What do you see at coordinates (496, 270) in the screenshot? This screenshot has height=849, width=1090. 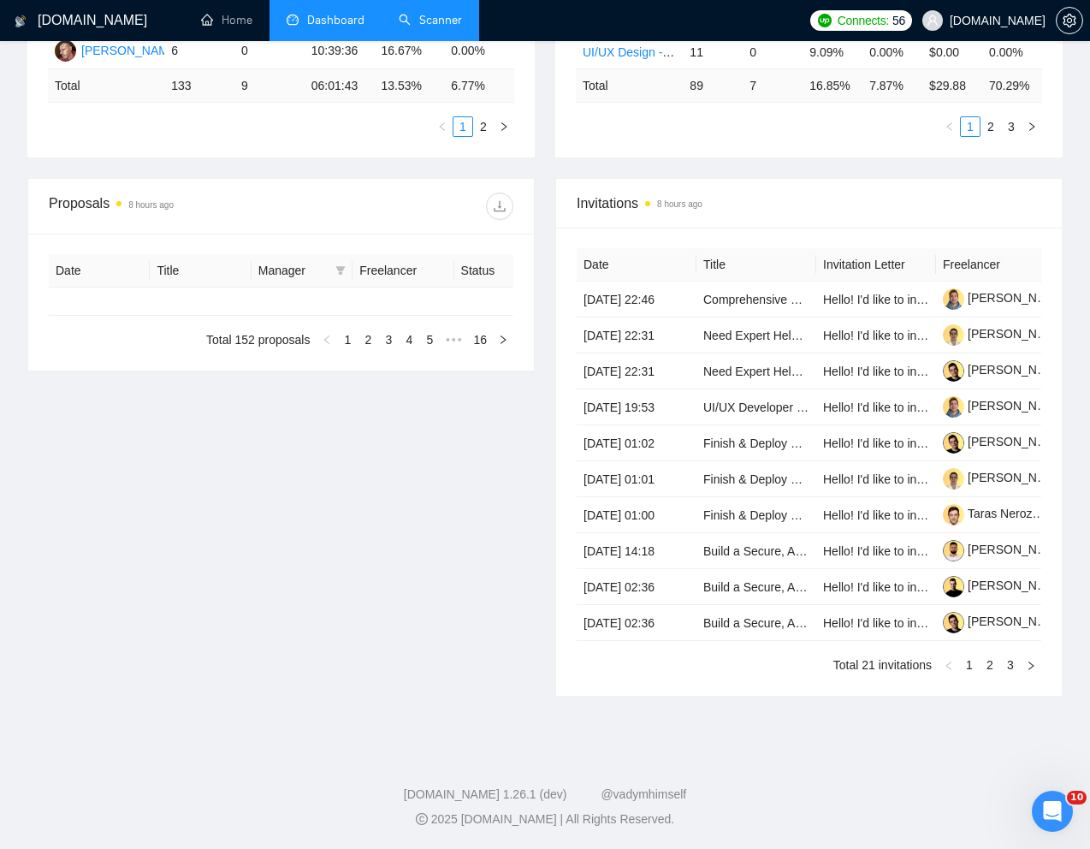 I see `span: Status` at bounding box center [496, 270].